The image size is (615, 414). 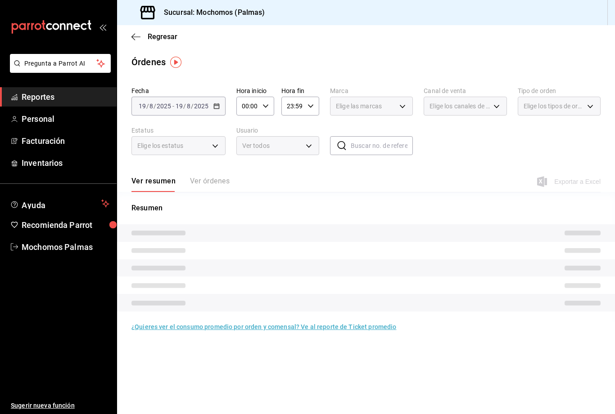 I want to click on input: Buscar no. de referencia, so click(x=382, y=146).